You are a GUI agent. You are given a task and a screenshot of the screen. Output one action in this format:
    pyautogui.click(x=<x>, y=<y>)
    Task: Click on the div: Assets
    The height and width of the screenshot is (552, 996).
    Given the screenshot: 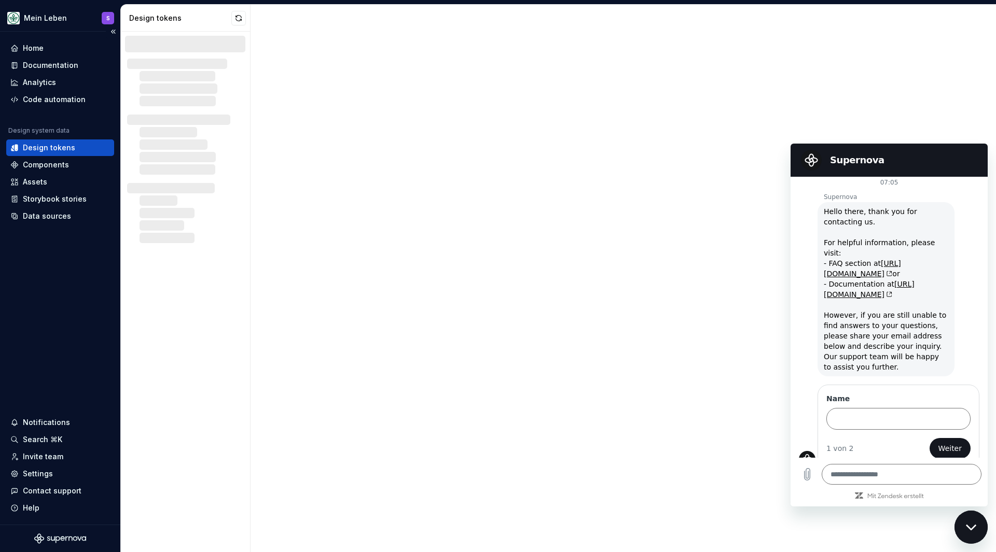 What is the action you would take?
    pyautogui.click(x=35, y=182)
    